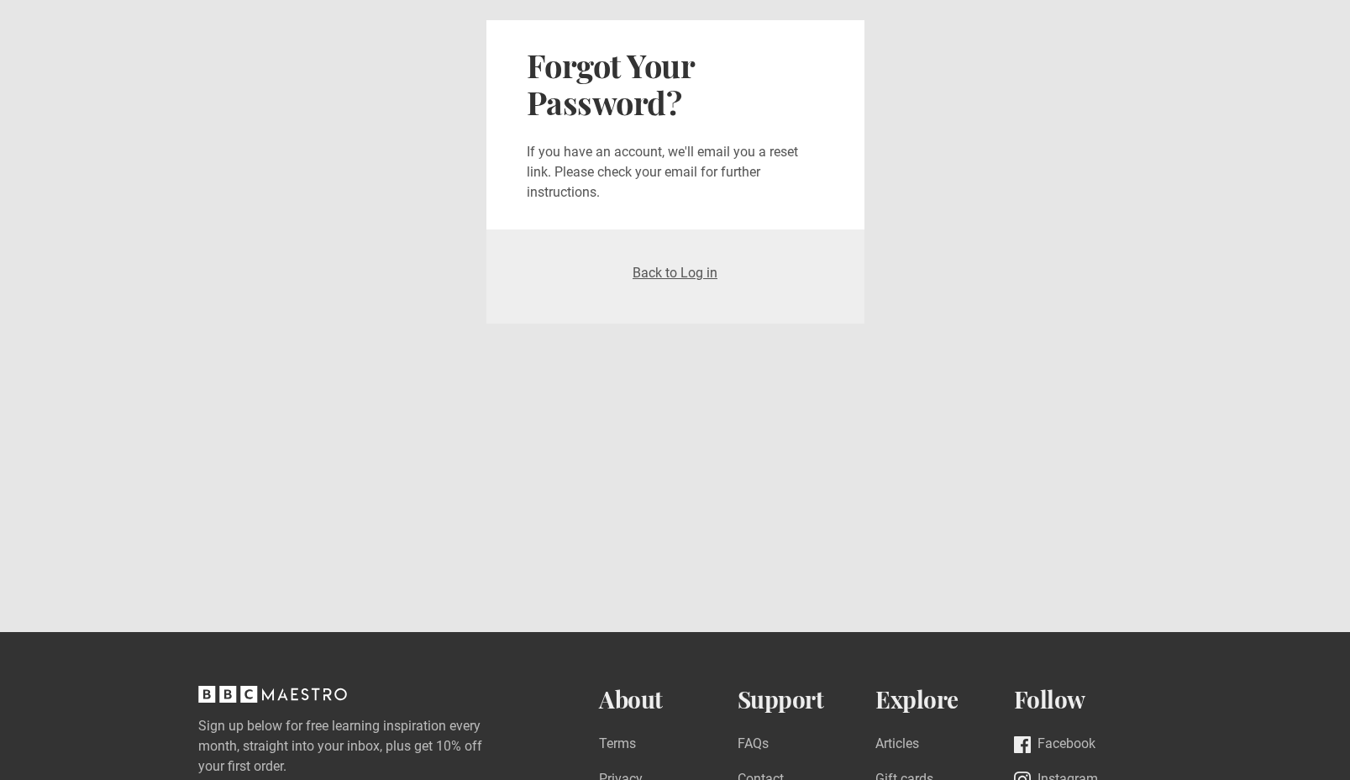 The height and width of the screenshot is (780, 1350). What do you see at coordinates (272, 694) in the screenshot?
I see `svg: BBC Maestro, back to top` at bounding box center [272, 694].